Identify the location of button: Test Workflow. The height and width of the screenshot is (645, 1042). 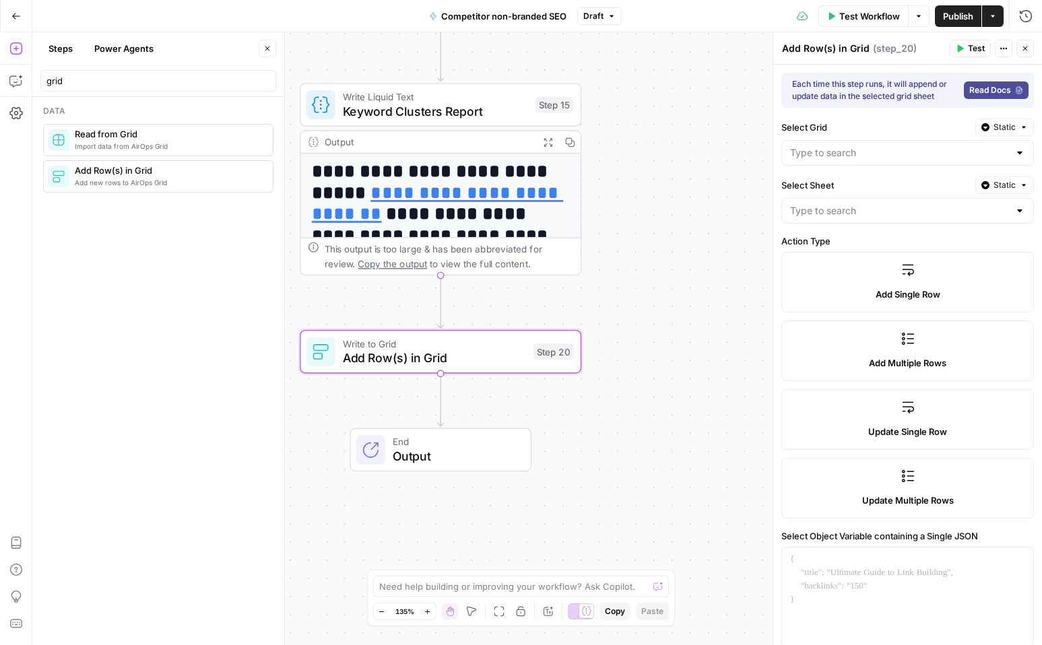
(863, 16).